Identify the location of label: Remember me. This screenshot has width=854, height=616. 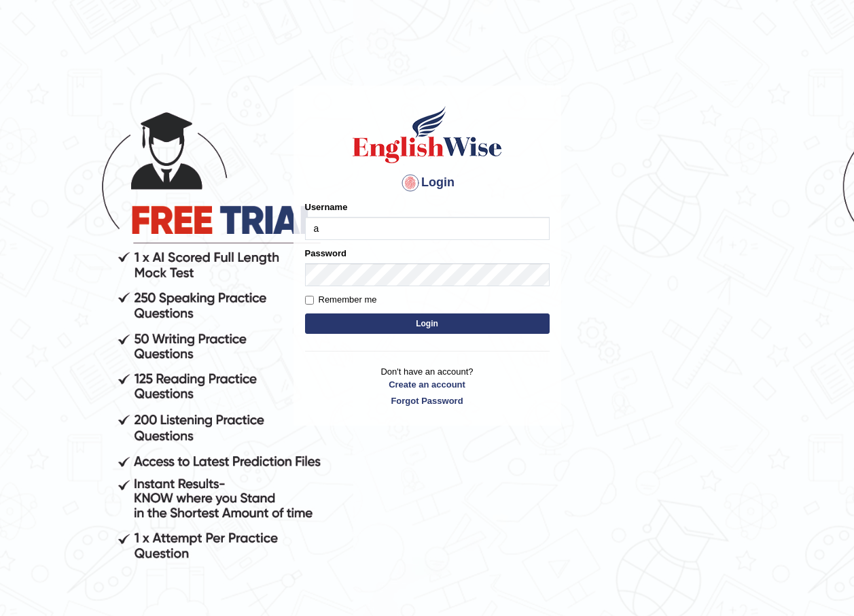
(341, 300).